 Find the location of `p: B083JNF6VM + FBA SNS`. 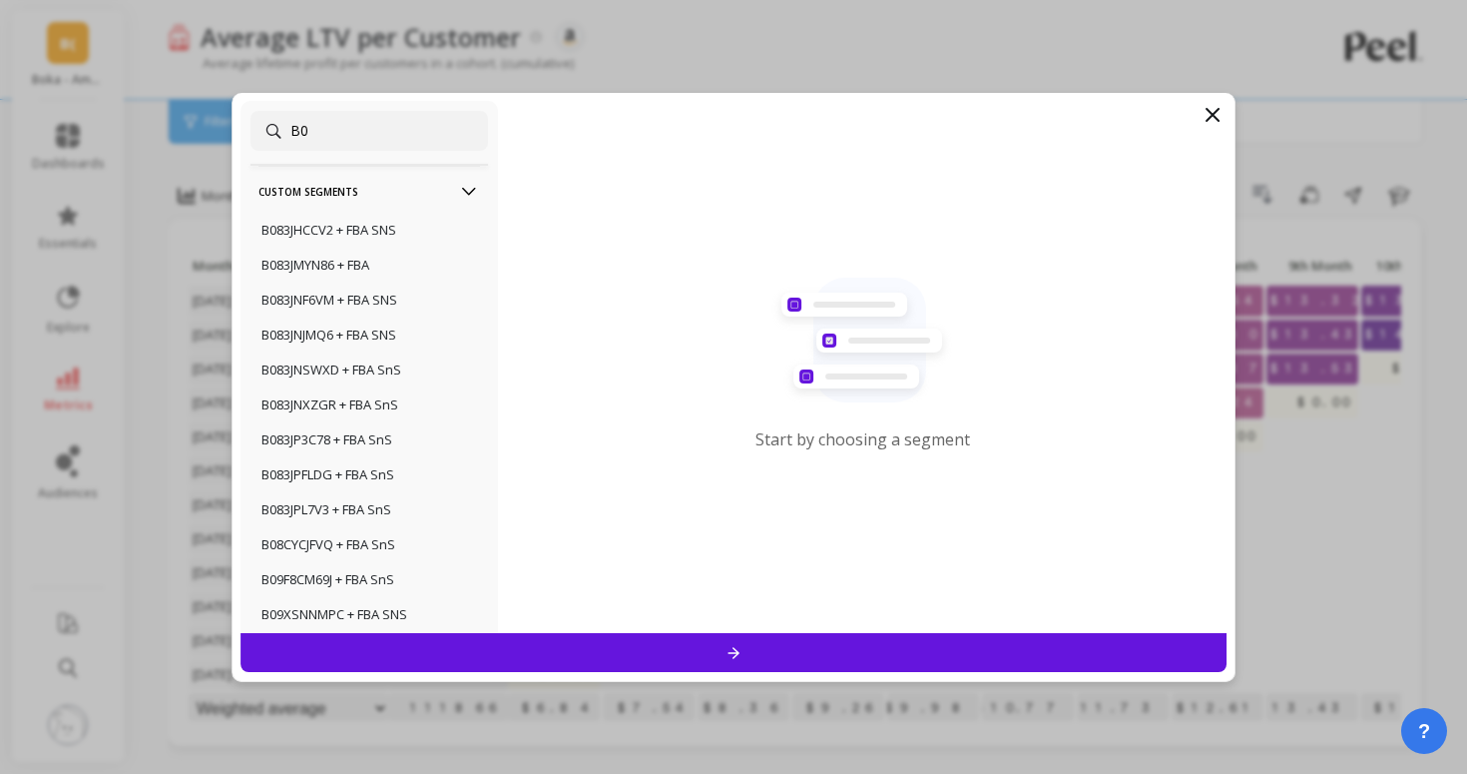

p: B083JNF6VM + FBA SNS is located at coordinates (329, 299).